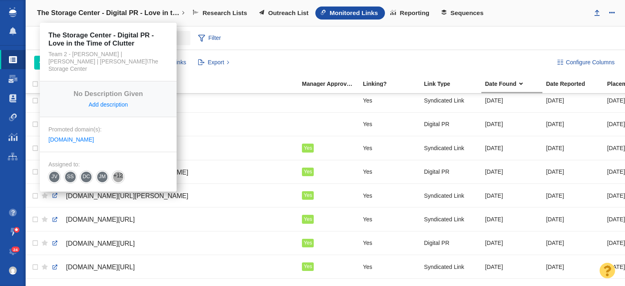 The height and width of the screenshot is (286, 625). What do you see at coordinates (221, 13) in the screenshot?
I see `a: Research Lists` at bounding box center [221, 13].